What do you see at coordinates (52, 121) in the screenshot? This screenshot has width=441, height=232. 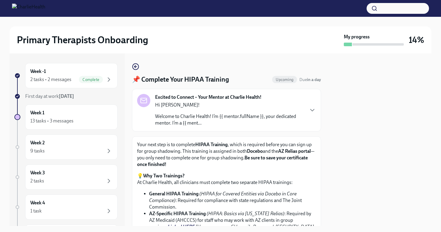 I see `div: 13 tasks • 3 messages` at bounding box center [52, 121].